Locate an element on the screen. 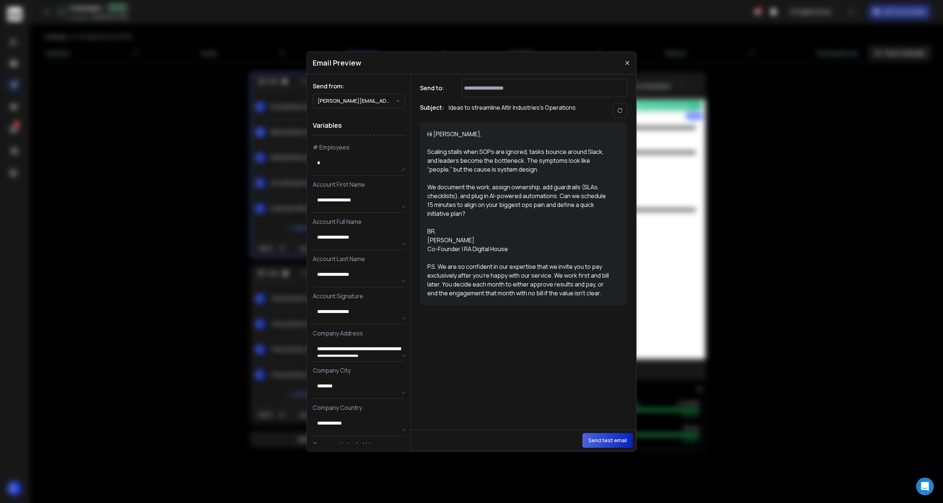  p: Account First Name is located at coordinates (359, 185).